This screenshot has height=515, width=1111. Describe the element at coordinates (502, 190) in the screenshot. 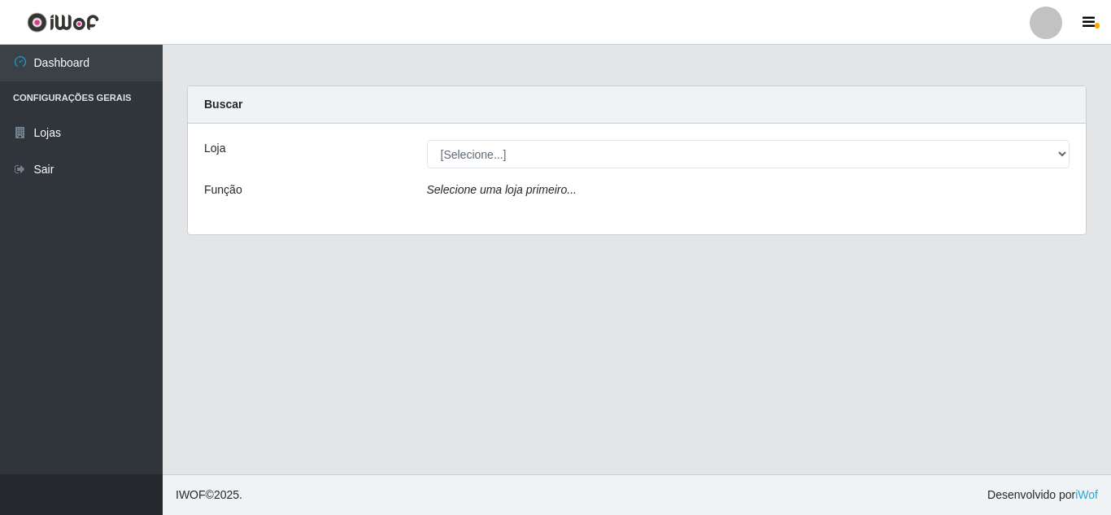

I see `i: Selecione uma loja primeiro...` at that location.